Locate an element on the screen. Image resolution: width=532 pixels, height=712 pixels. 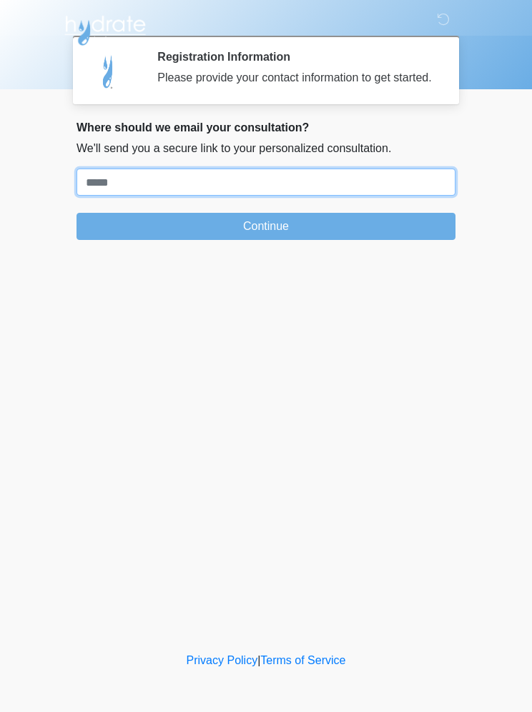
button: Continue is located at coordinates (266, 226).